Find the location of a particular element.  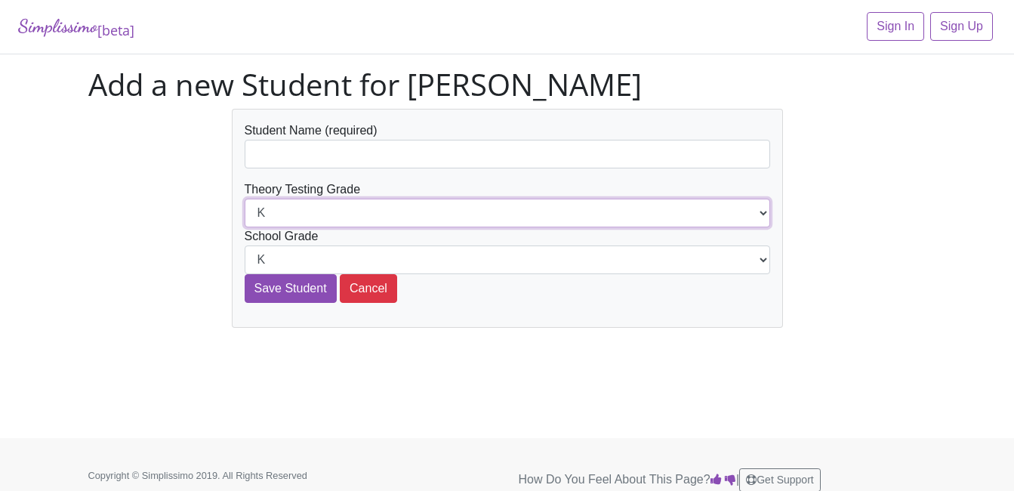

form: Theory Testing Grade School Grade is located at coordinates (507, 212).